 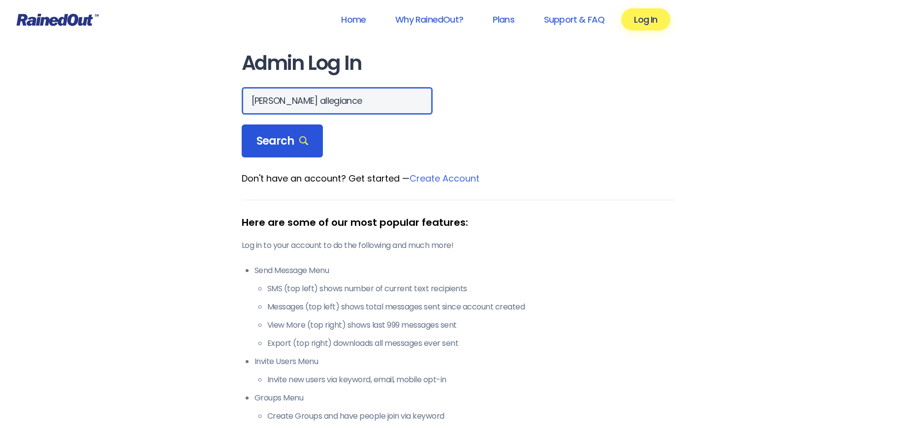 I want to click on a: Log In, so click(x=645, y=19).